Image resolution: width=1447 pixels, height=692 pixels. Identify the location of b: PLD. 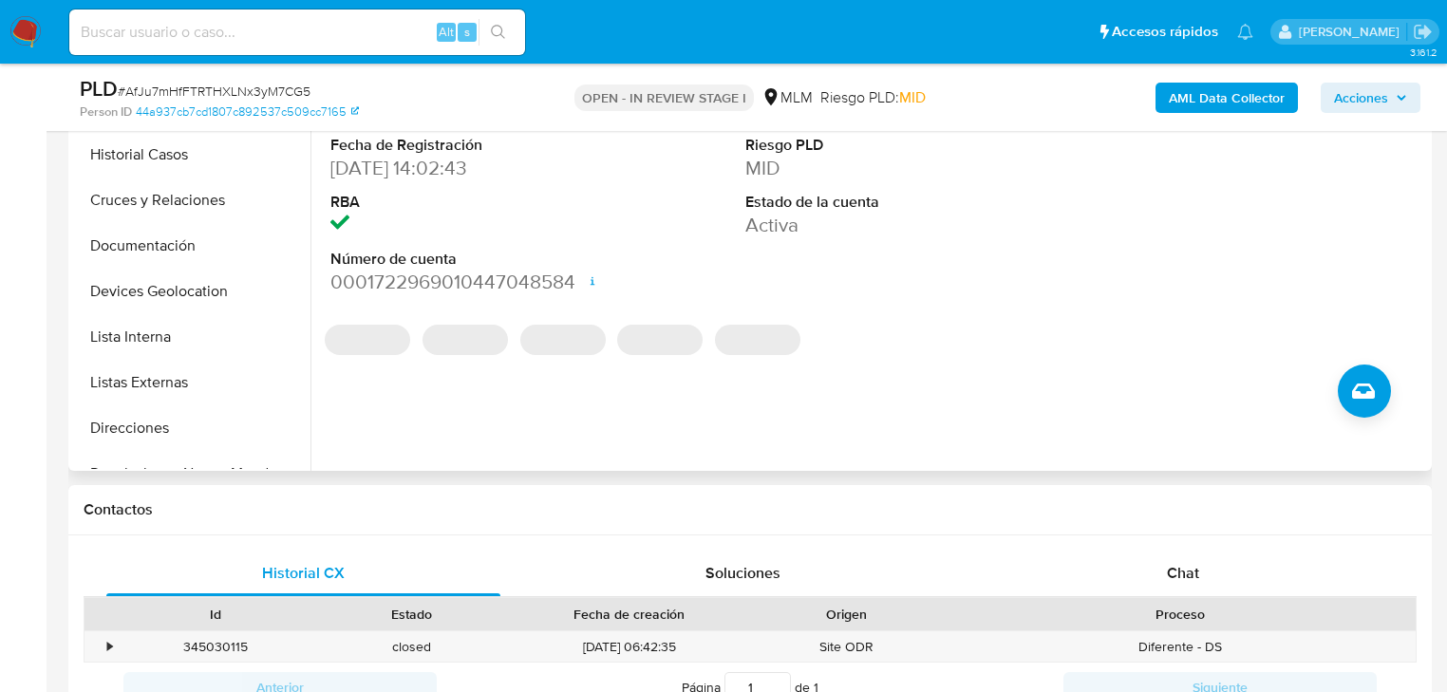
(99, 88).